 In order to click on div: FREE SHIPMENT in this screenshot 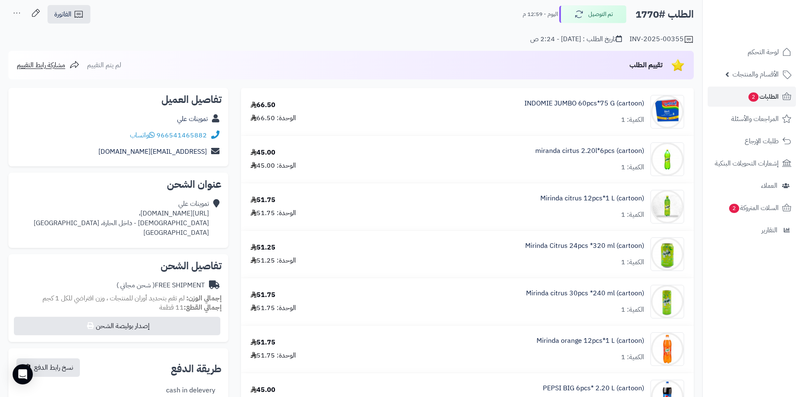, I will do `click(161, 285)`.